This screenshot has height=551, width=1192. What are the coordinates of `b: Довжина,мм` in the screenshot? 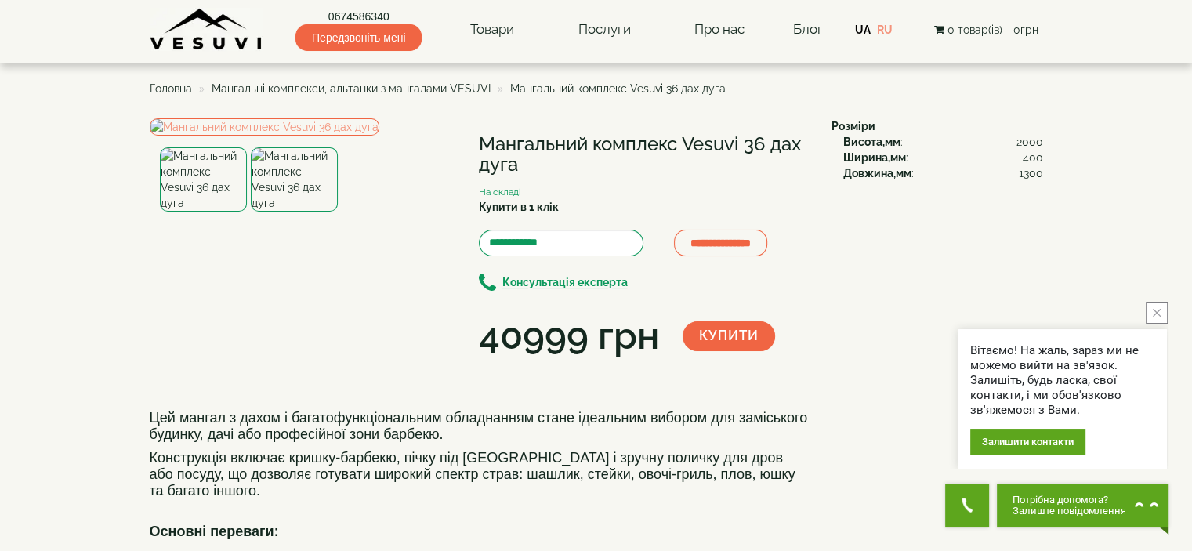 It's located at (877, 173).